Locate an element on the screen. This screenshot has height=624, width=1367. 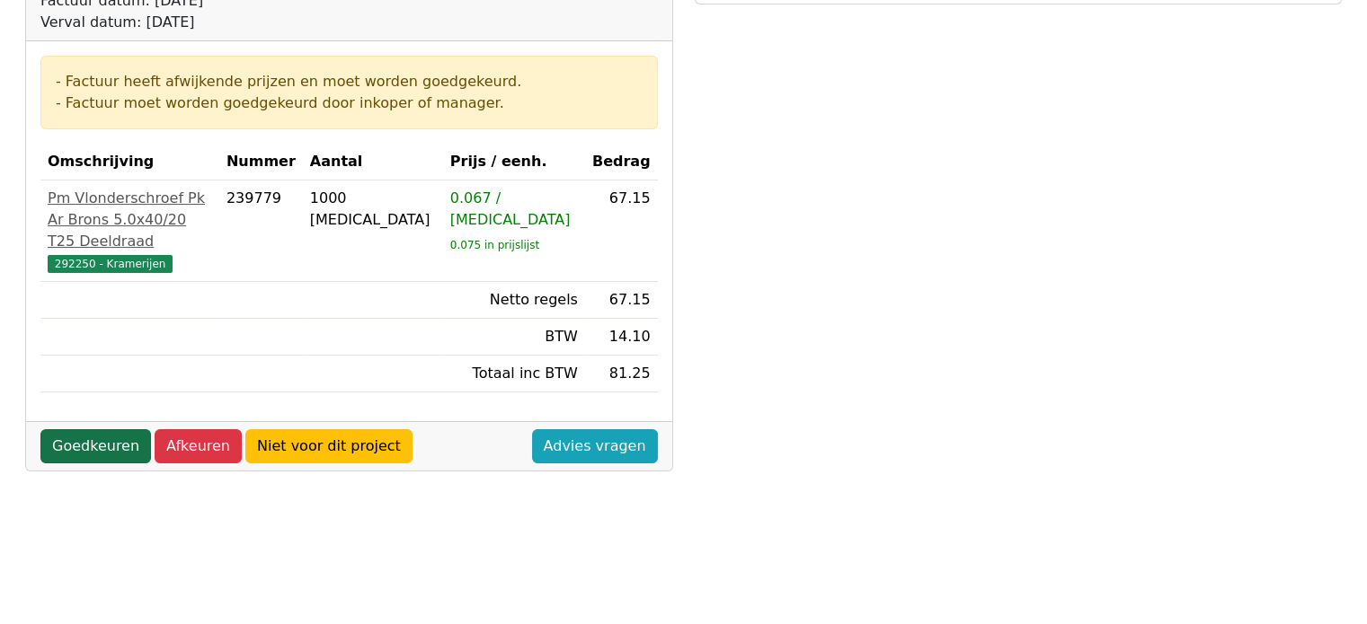
div: Pm Vlonderschroef Pk Ar Brons 5.0x40/20 T25 Deeldraad is located at coordinates (129, 220).